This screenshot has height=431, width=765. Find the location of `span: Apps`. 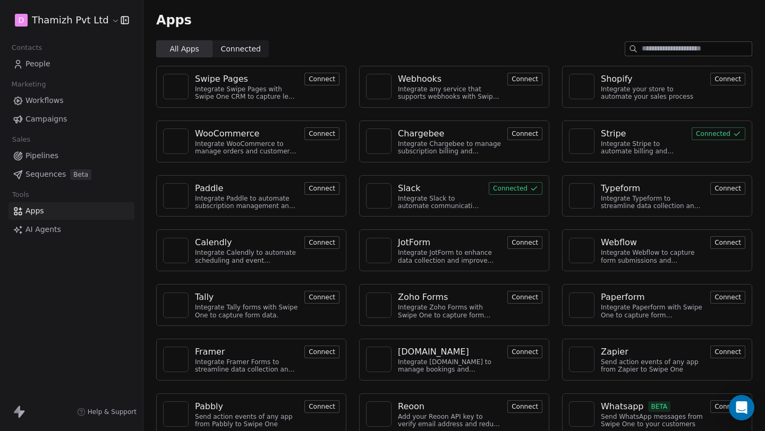

span: Apps is located at coordinates (35, 211).